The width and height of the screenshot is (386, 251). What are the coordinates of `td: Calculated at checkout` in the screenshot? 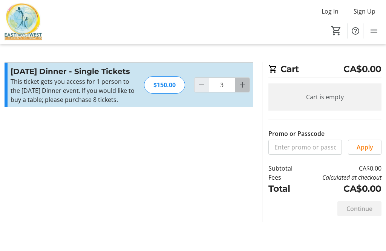 It's located at (341, 177).